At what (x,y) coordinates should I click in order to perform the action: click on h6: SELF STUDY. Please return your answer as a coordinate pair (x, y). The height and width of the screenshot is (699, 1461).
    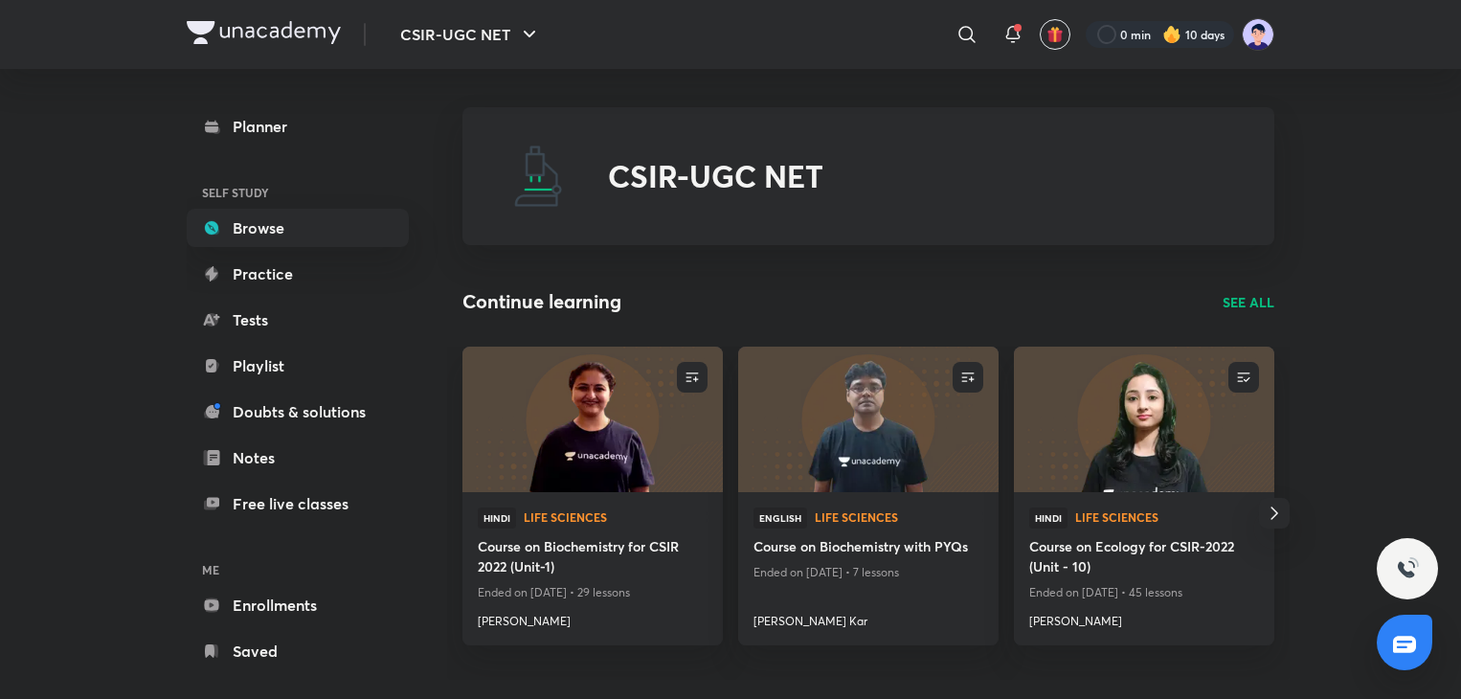
    Looking at the image, I should click on (298, 192).